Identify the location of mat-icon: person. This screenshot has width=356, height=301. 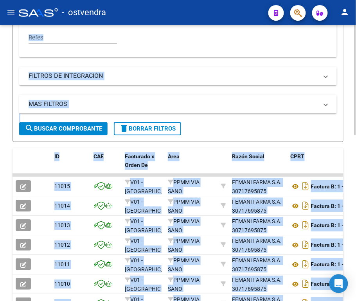
(345, 12).